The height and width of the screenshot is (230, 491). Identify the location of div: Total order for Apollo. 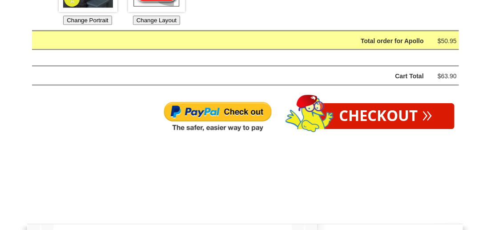
(239, 41).